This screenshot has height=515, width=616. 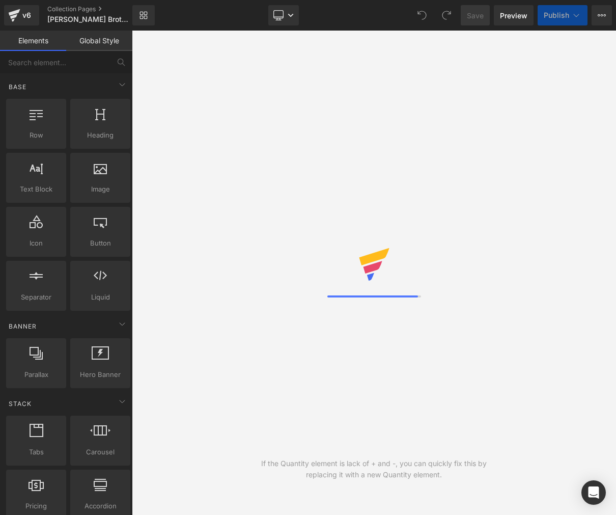 What do you see at coordinates (36, 374) in the screenshot?
I see `span: Parallax` at bounding box center [36, 374].